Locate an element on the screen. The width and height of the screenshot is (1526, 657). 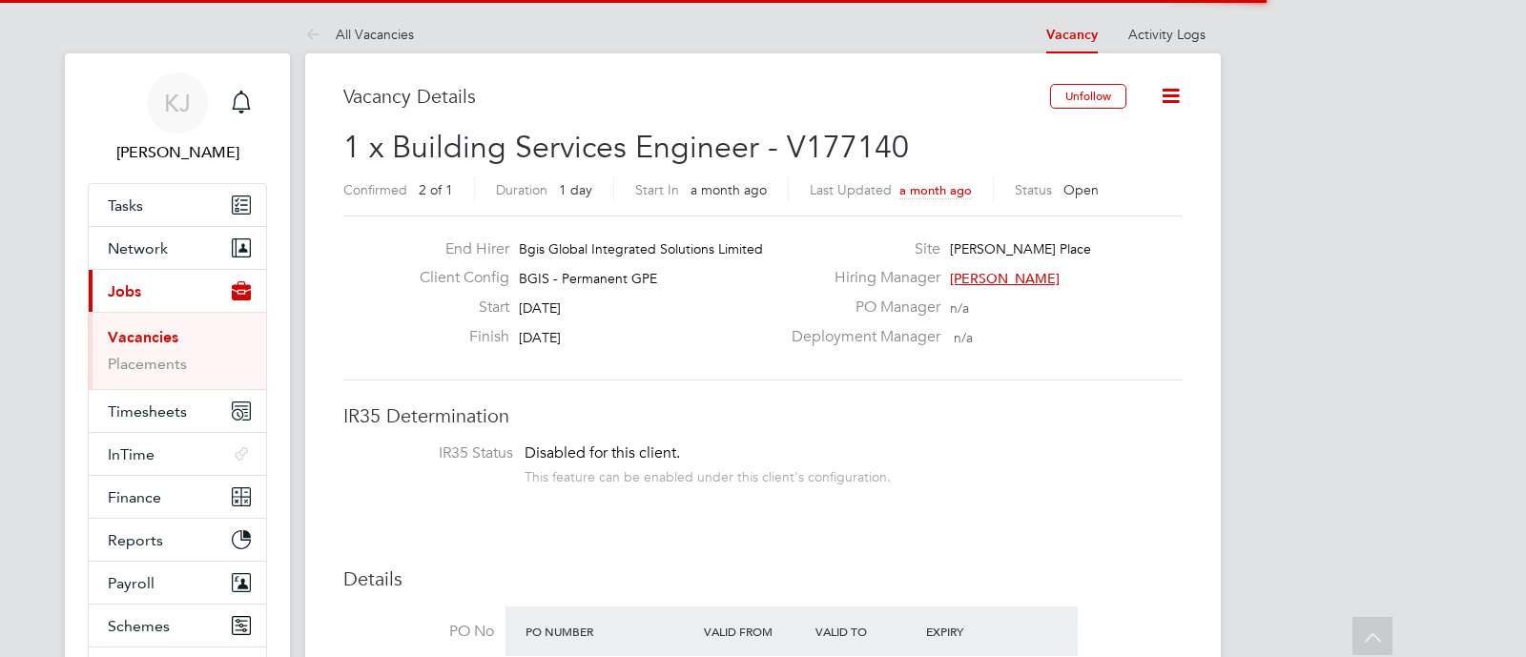
div: Jobs is located at coordinates (177, 350).